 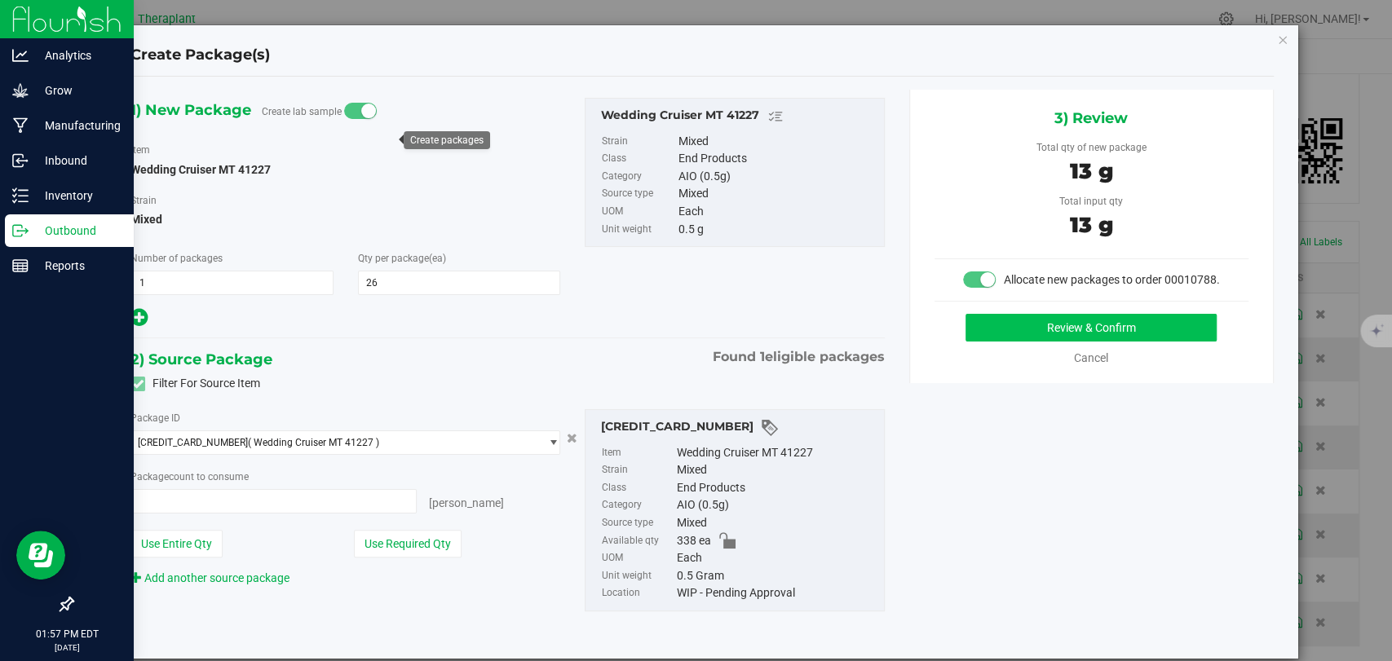 What do you see at coordinates (20, 231) in the screenshot?
I see `inline-svg: Outbound` at bounding box center [20, 231].